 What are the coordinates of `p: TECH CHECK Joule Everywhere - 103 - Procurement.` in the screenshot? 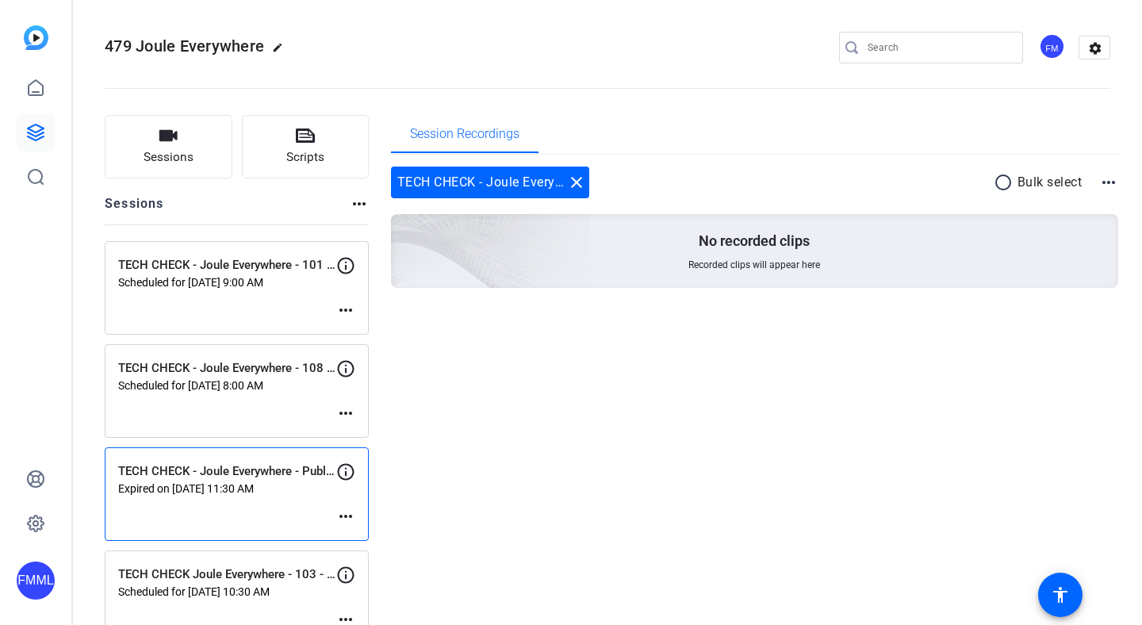 It's located at (227, 574).